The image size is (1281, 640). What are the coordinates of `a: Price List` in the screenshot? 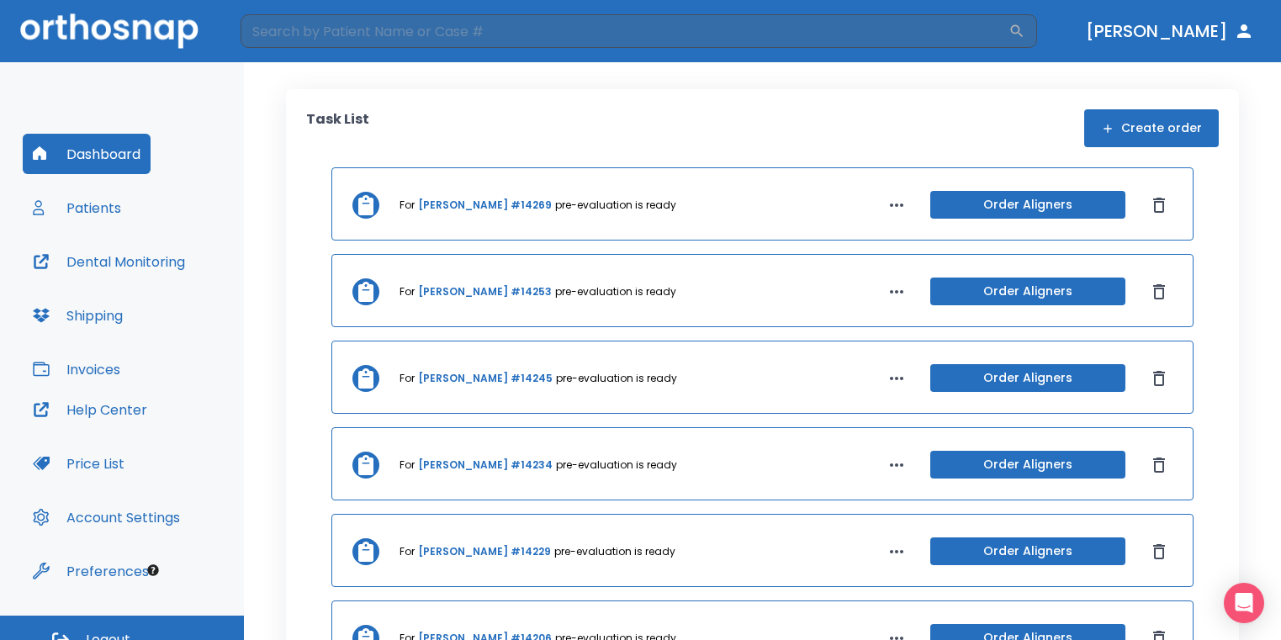 It's located at (78, 463).